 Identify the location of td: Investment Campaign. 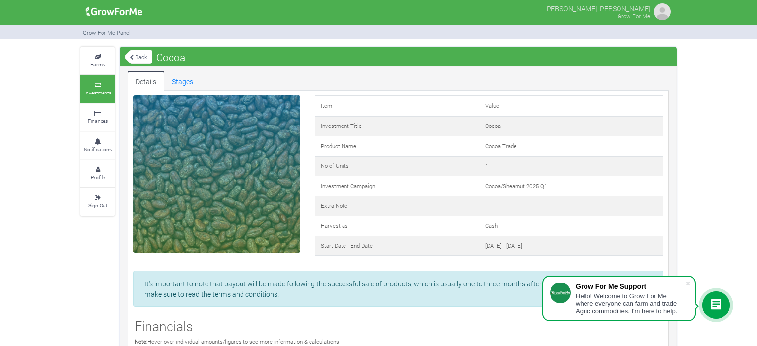
(397, 186).